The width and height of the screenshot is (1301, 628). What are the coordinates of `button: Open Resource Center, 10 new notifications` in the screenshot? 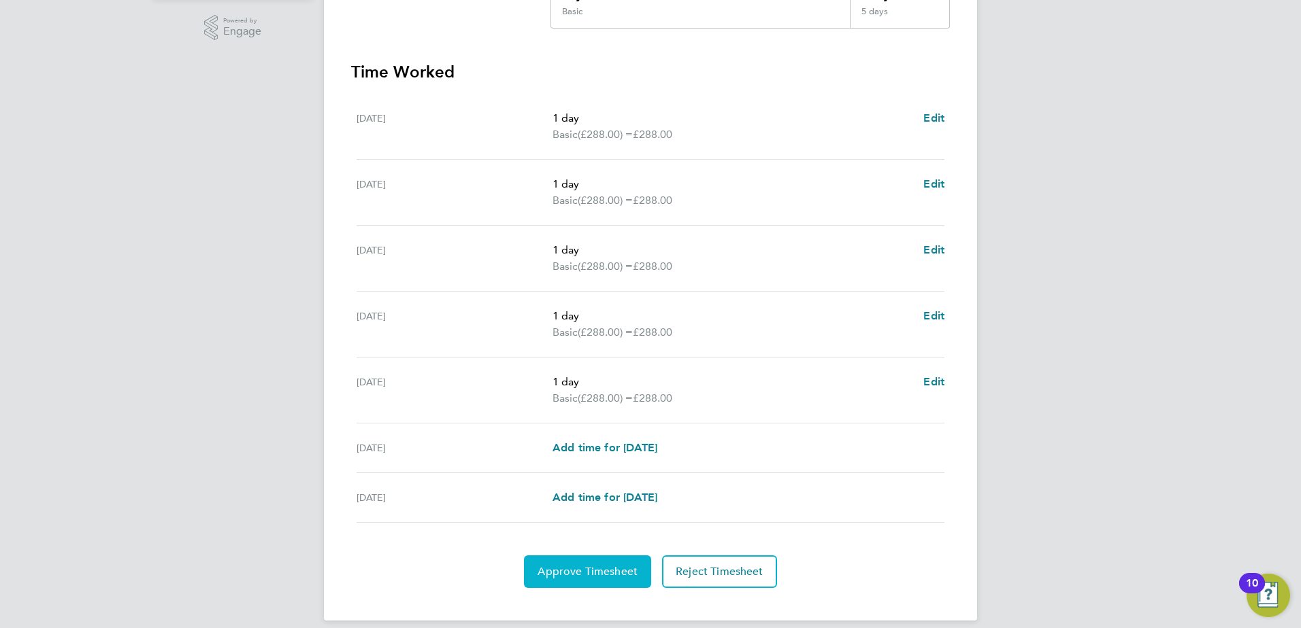 It's located at (1268, 596).